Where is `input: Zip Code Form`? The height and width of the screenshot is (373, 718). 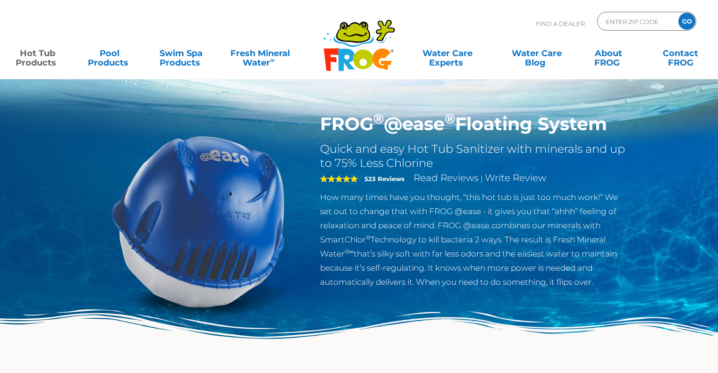
input: Zip Code Form is located at coordinates (636, 21).